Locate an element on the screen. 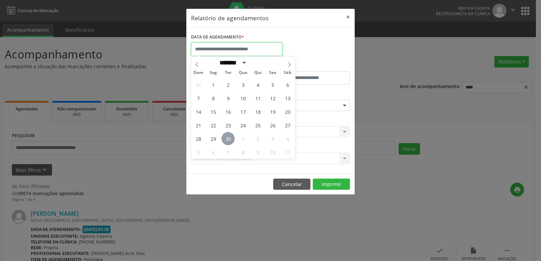 The width and height of the screenshot is (541, 261). span: Setembro 3, 2025 is located at coordinates (243, 85).